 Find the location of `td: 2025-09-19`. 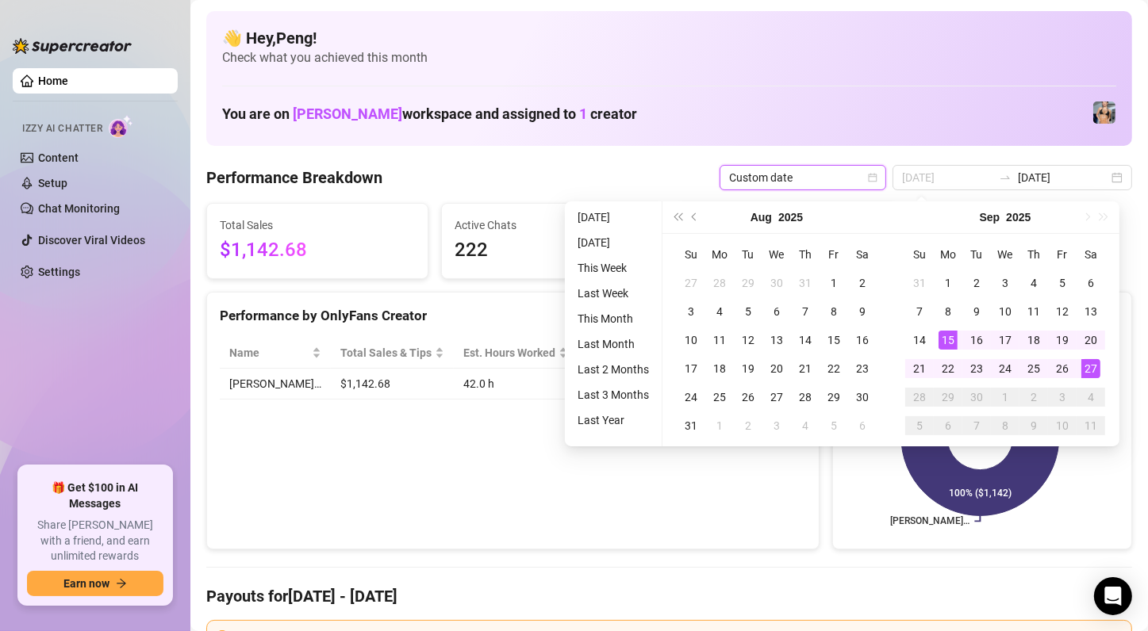

td: 2025-09-19 is located at coordinates (1062, 340).